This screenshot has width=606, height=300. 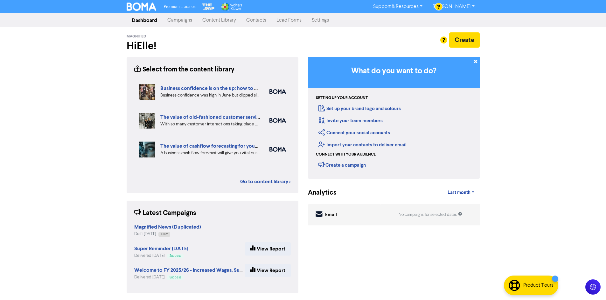 I want to click on a: Dashboard, so click(x=144, y=20).